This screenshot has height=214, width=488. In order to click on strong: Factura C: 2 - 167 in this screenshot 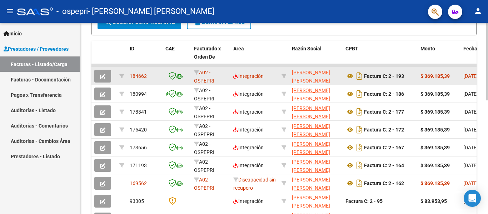, I will do `click(384, 148)`.